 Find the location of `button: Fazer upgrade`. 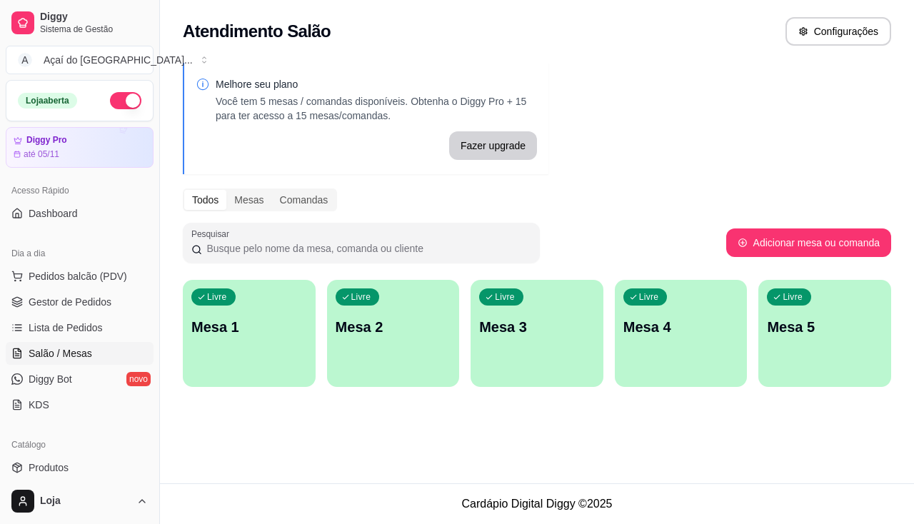

button: Fazer upgrade is located at coordinates (493, 146).